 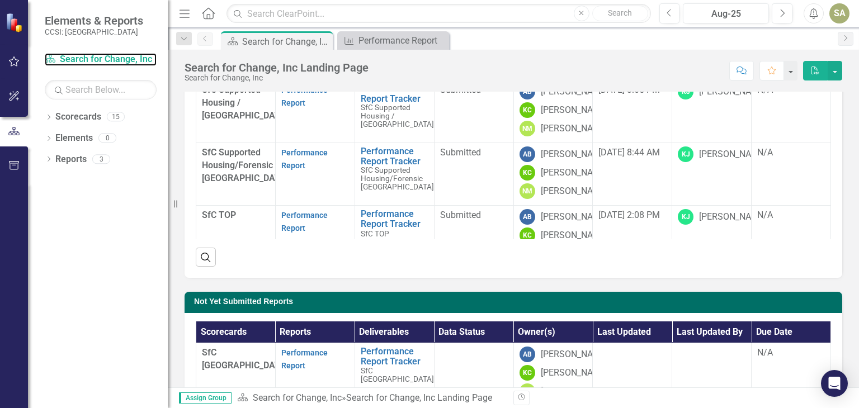 What do you see at coordinates (835, 384) in the screenshot?
I see `div: Open Intercom Messenger` at bounding box center [835, 384].